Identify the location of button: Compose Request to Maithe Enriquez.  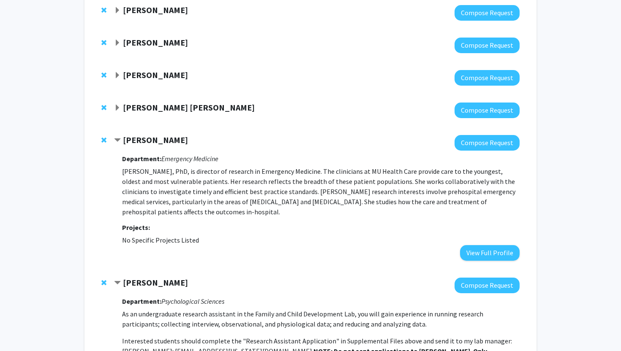
(487, 13).